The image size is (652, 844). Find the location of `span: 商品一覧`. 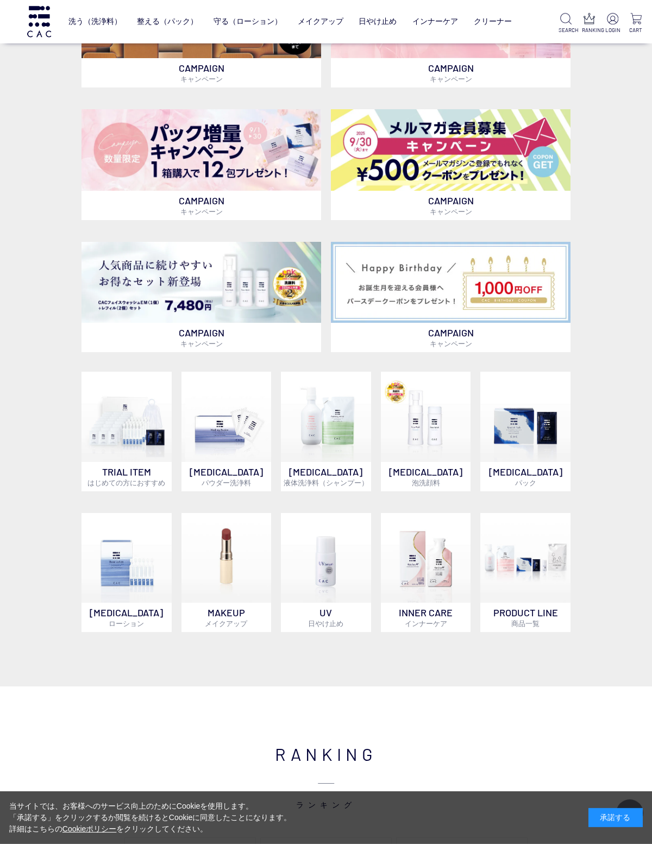

span: 商品一覧 is located at coordinates (526, 624).